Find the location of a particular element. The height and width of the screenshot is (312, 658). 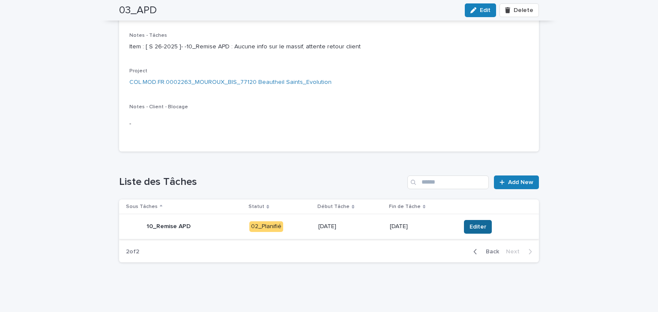

button: Back is located at coordinates (484, 252).